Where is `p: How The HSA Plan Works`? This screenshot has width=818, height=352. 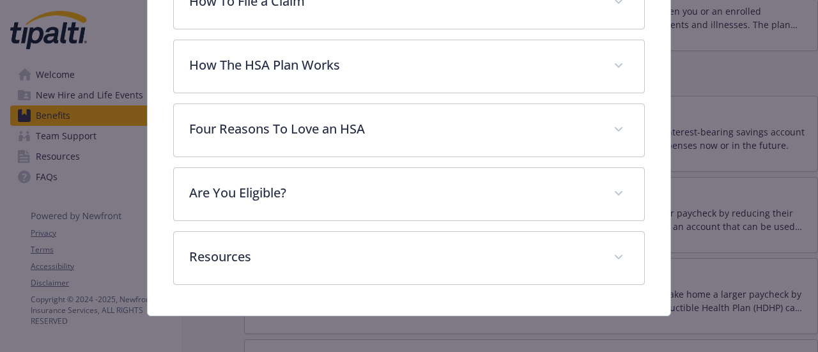
p: How The HSA Plan Works is located at coordinates (393, 65).